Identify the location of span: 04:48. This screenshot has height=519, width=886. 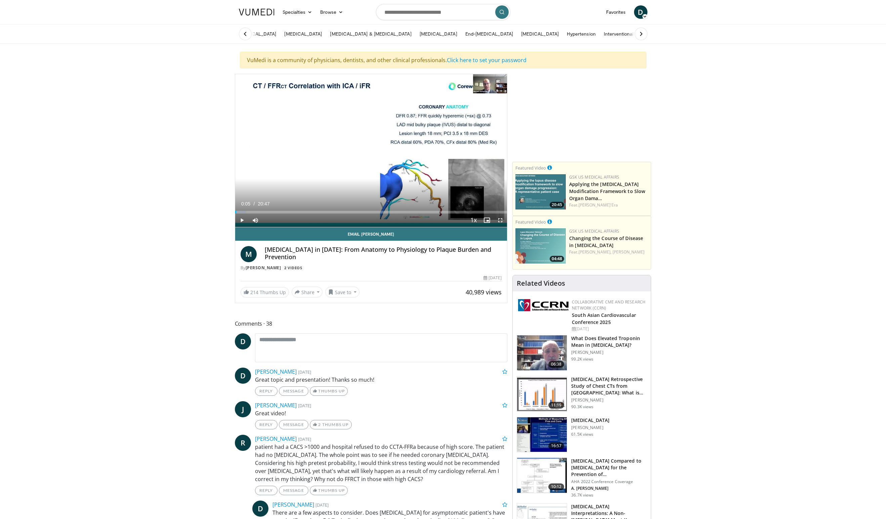
(556, 259).